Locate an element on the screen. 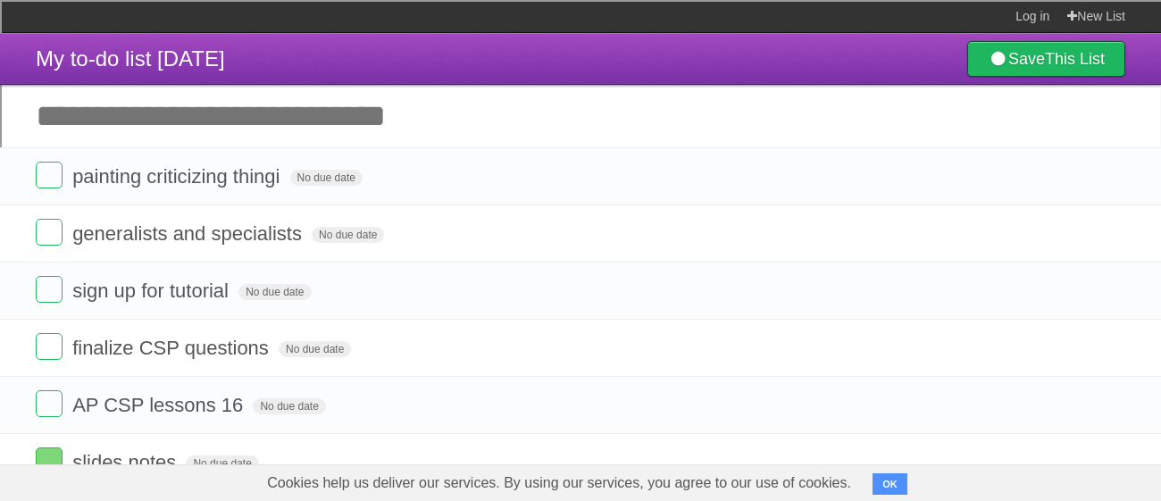  span: slides notes is located at coordinates (126, 462).